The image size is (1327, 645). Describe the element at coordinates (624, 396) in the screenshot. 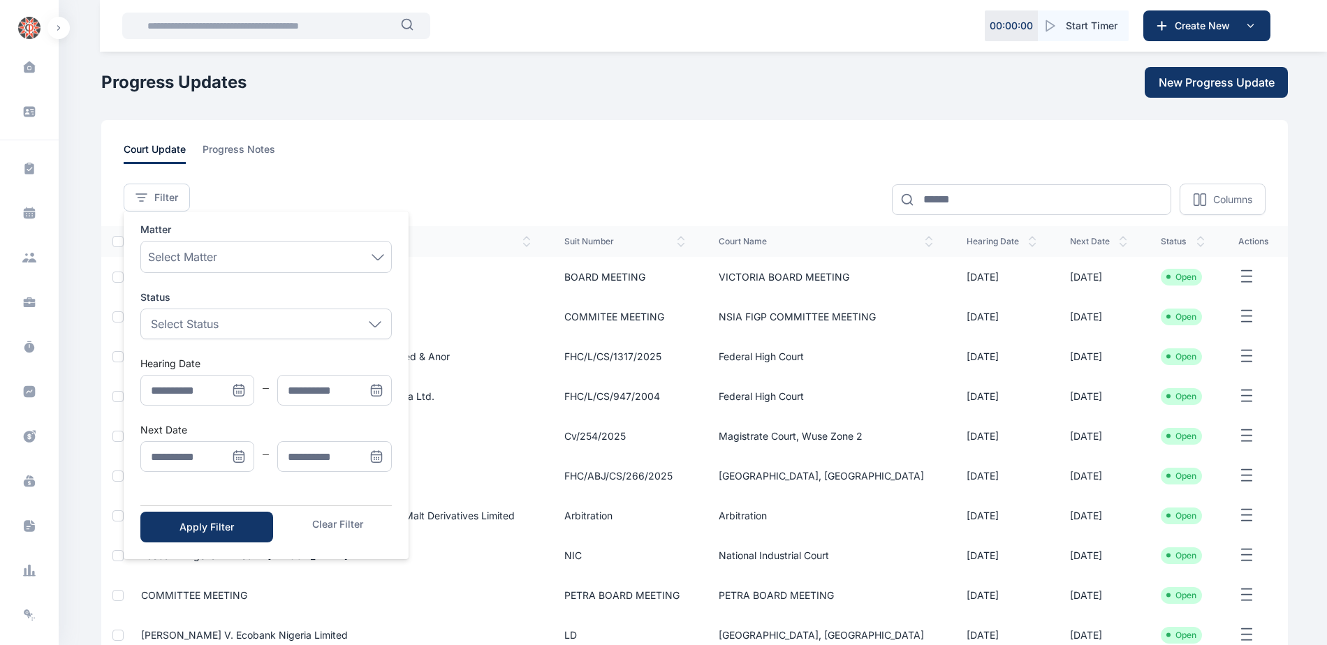

I see `td: FHC/L/CS/947/2004` at that location.